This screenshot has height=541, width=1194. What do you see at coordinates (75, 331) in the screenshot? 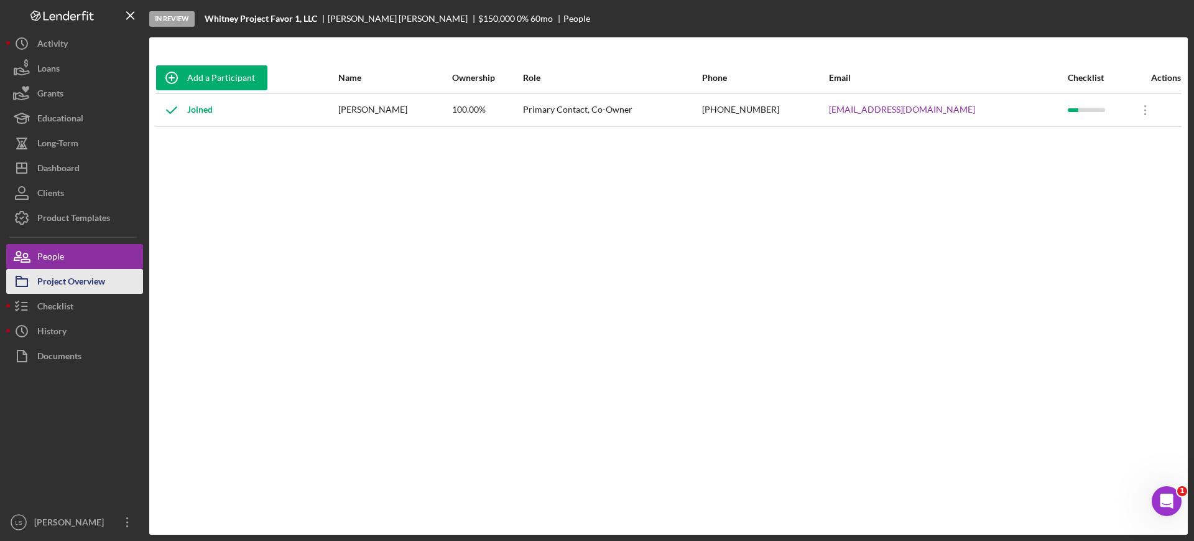
I see `a: History` at bounding box center [75, 331].